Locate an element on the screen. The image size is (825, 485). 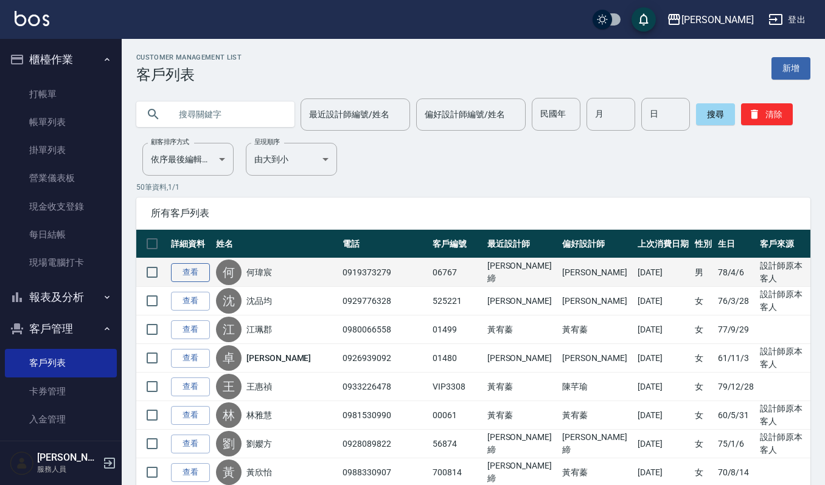
th: 客戶來源 is located at coordinates (783, 244).